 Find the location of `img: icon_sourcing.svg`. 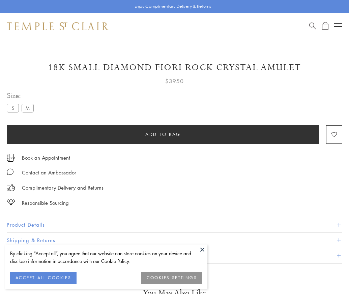

img: icon_sourcing.svg is located at coordinates (11, 202).